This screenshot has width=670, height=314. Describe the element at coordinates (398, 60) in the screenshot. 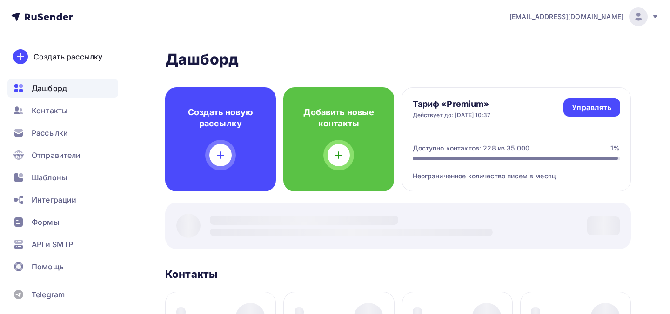

I see `h2: Дашборд` at that location.